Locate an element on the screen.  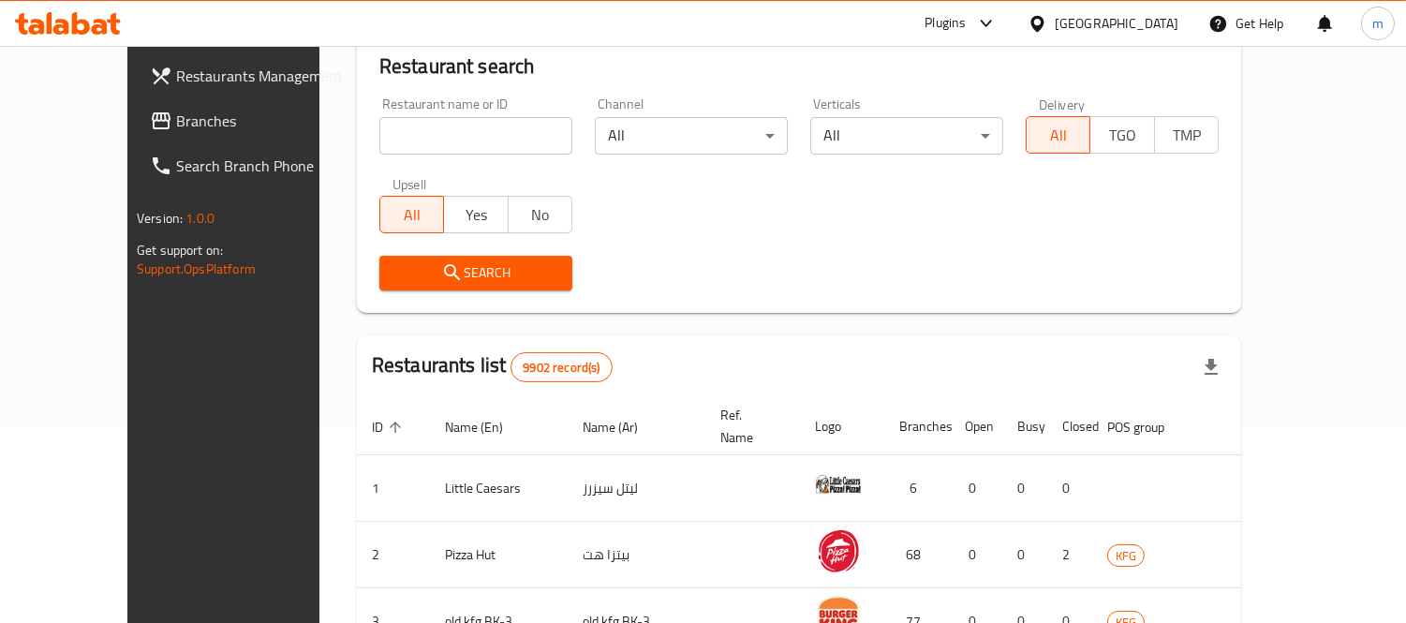
td: Pizza Hut is located at coordinates (498, 554).